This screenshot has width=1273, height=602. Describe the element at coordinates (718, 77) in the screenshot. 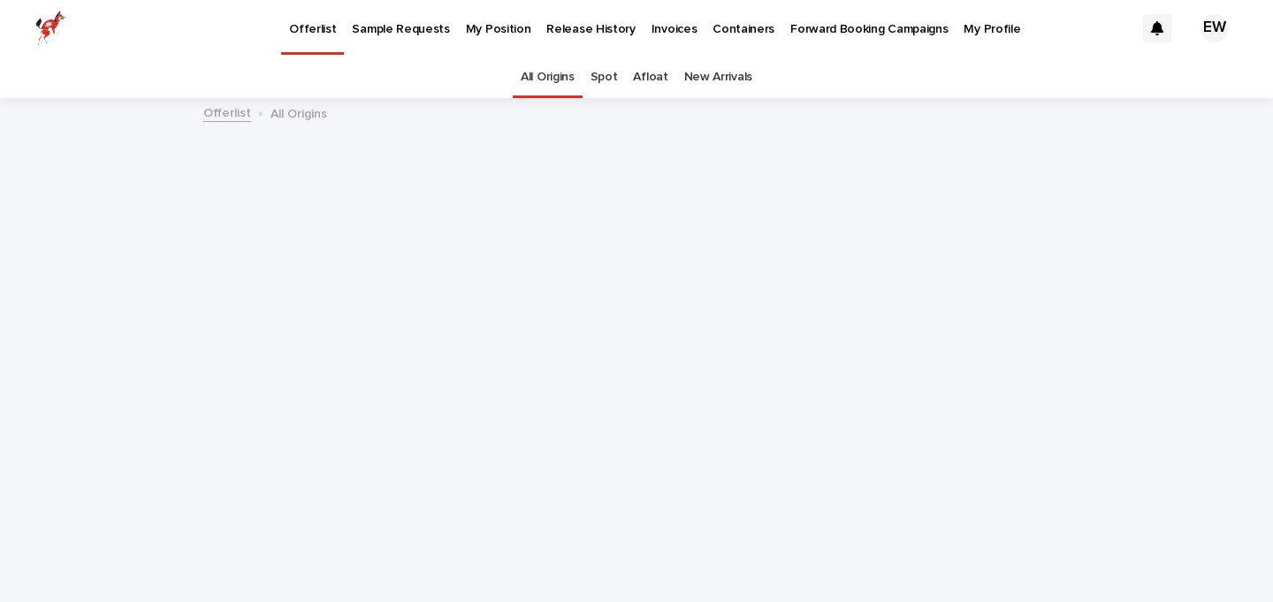

I see `a: New Arrivals` at that location.